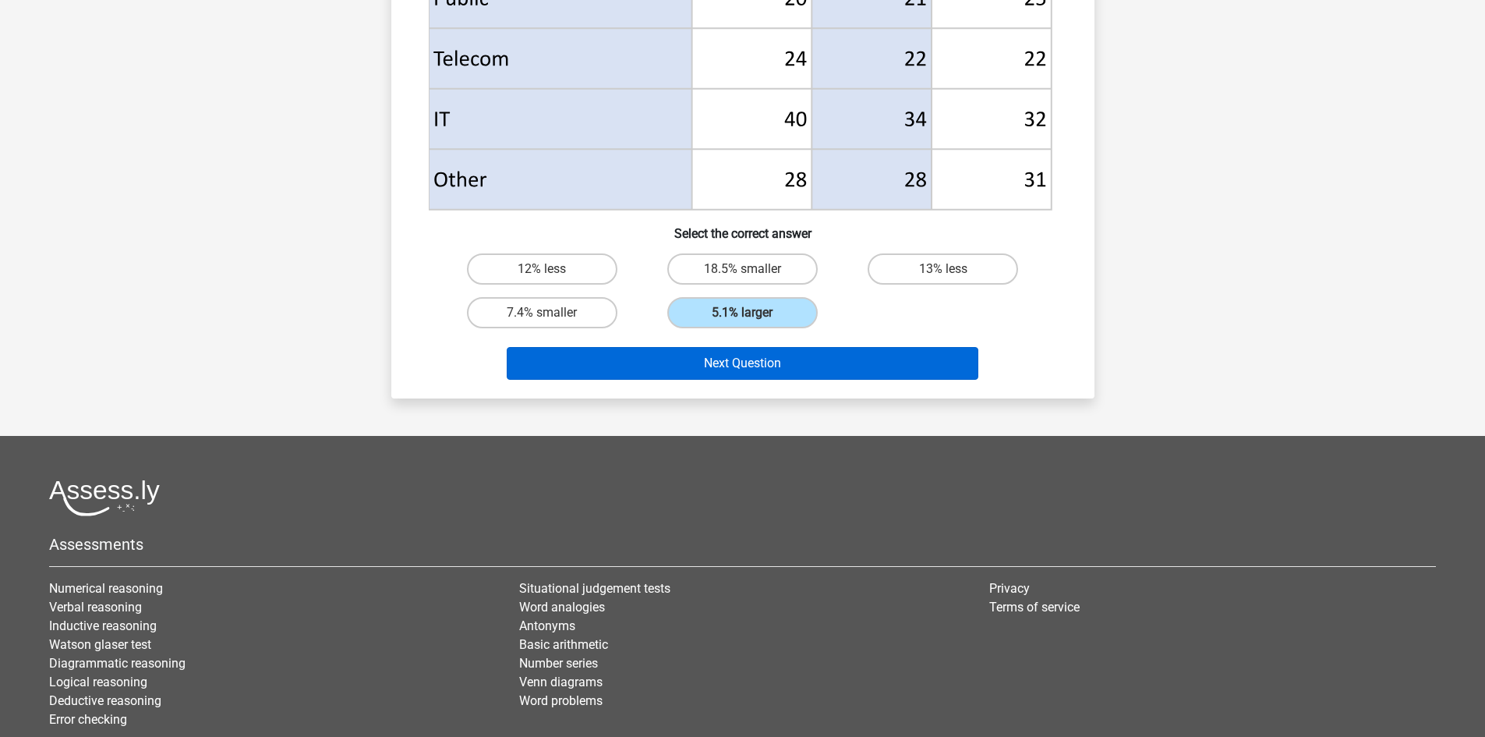 Image resolution: width=1485 pixels, height=737 pixels. Describe the element at coordinates (117, 663) in the screenshot. I see `a: Diagrammatic reasoning` at that location.